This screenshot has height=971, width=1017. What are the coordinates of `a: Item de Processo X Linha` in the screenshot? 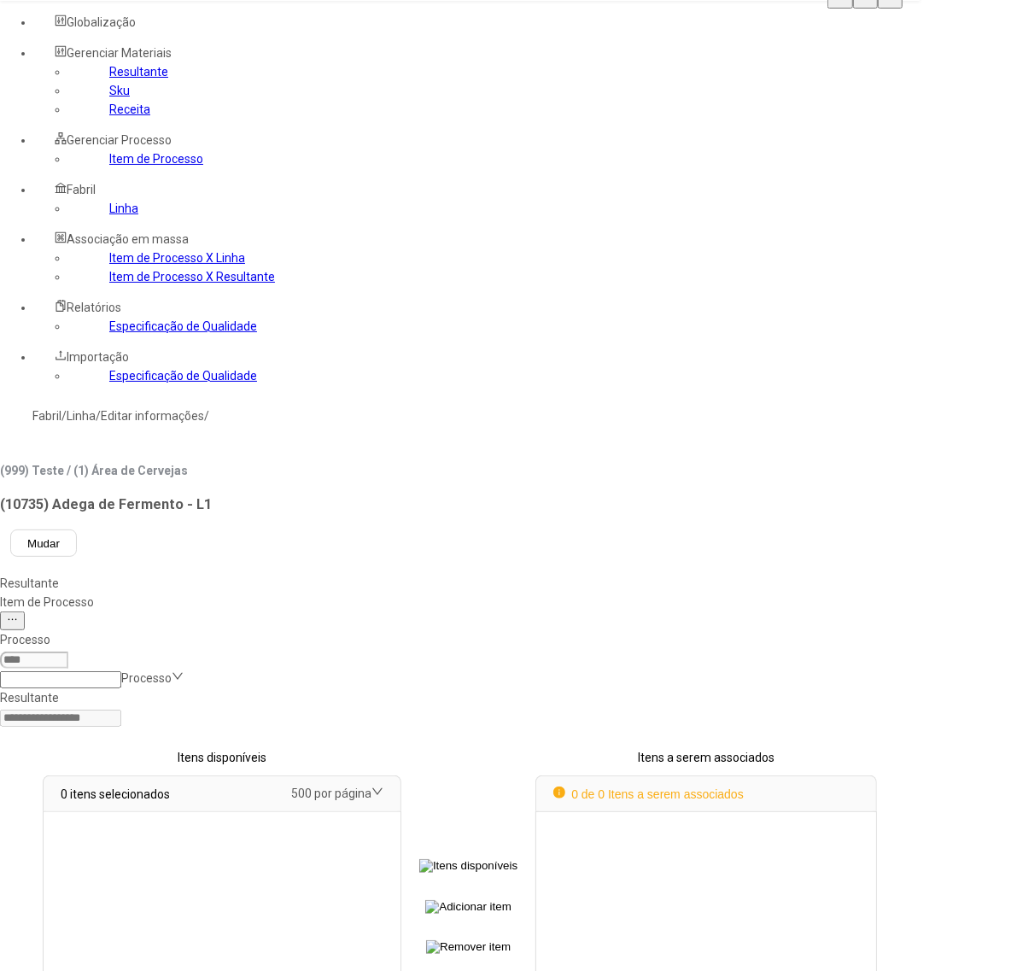 It's located at (177, 258).